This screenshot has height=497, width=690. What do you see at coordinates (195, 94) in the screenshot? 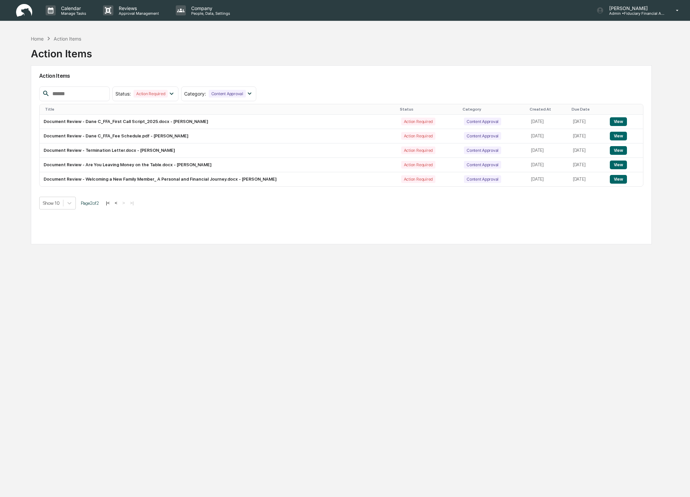
I see `span: Category :` at bounding box center [195, 94].